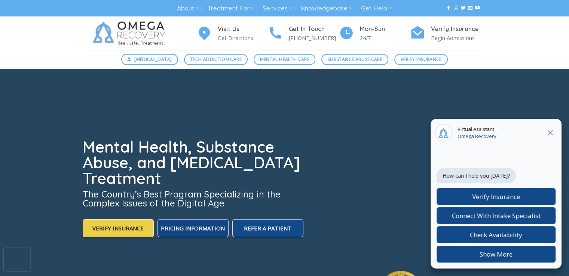 Image resolution: width=569 pixels, height=276 pixels. What do you see at coordinates (130, 33) in the screenshot?
I see `img: Omega Recovery` at bounding box center [130, 33].